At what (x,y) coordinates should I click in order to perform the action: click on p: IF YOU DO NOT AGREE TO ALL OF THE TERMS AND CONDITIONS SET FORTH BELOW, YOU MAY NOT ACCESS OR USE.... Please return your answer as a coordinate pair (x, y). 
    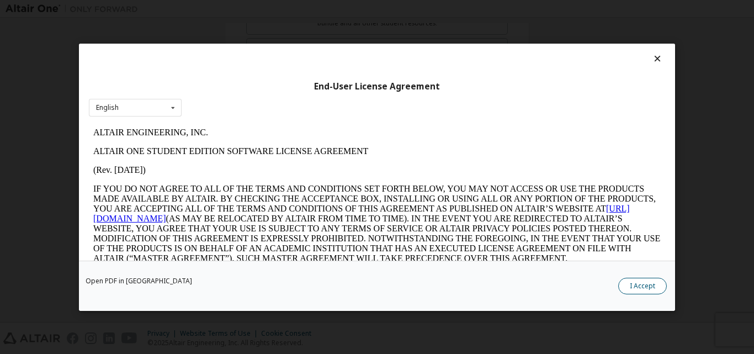
    Looking at the image, I should click on (288, 100).